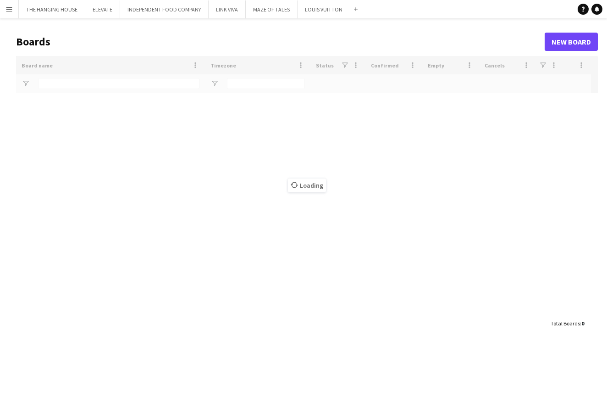 The image size is (607, 397). Describe the element at coordinates (164, 9) in the screenshot. I see `button: INDEPENDENT FOOD COMPANY` at that location.